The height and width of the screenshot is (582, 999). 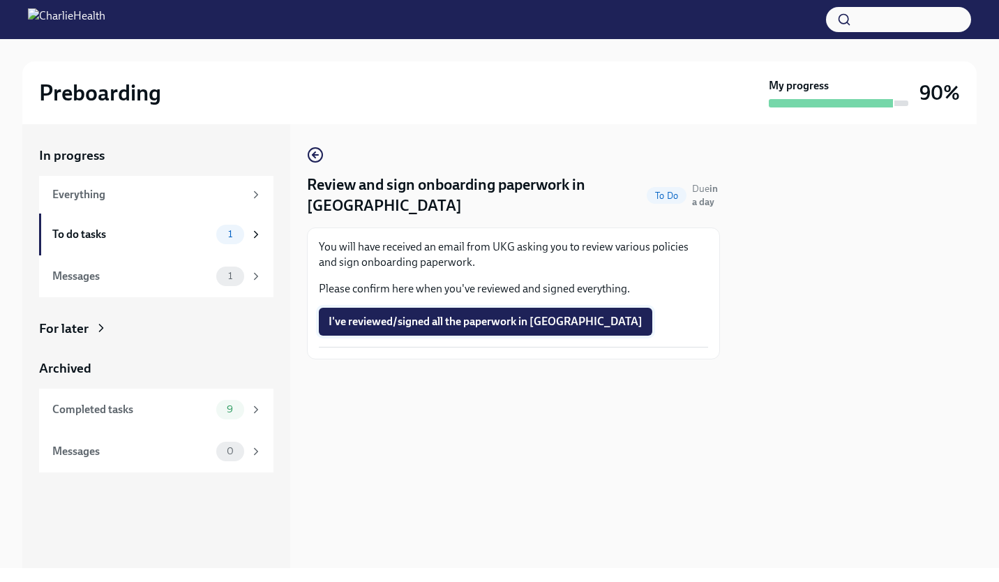 What do you see at coordinates (940, 93) in the screenshot?
I see `h3: 90%` at bounding box center [940, 93].